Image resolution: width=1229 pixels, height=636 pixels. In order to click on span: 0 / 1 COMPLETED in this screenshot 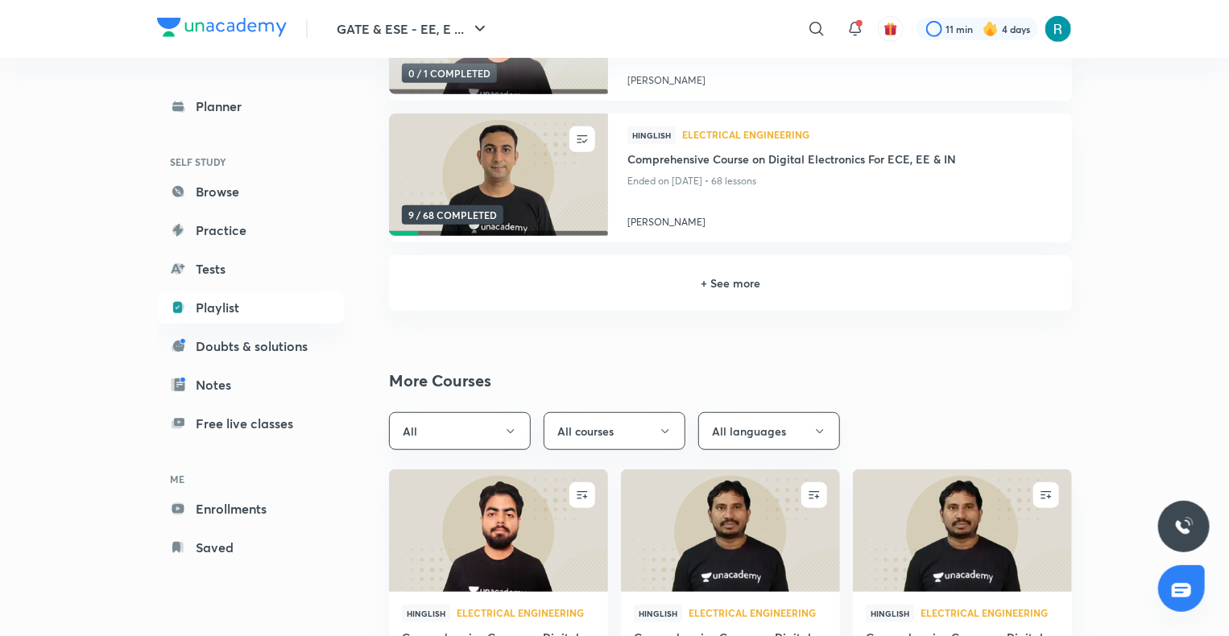, I will do `click(449, 73)`.